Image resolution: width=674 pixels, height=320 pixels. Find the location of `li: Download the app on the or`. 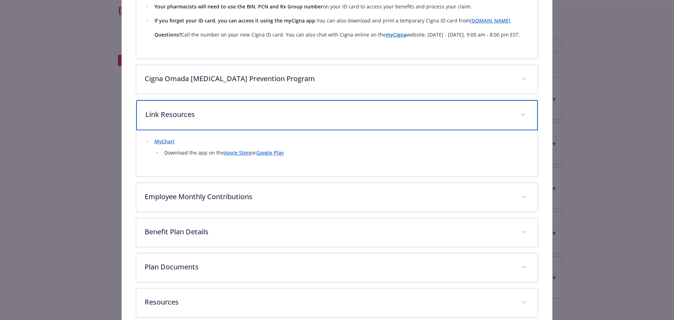

li: Download the app on the or is located at coordinates (346, 153).